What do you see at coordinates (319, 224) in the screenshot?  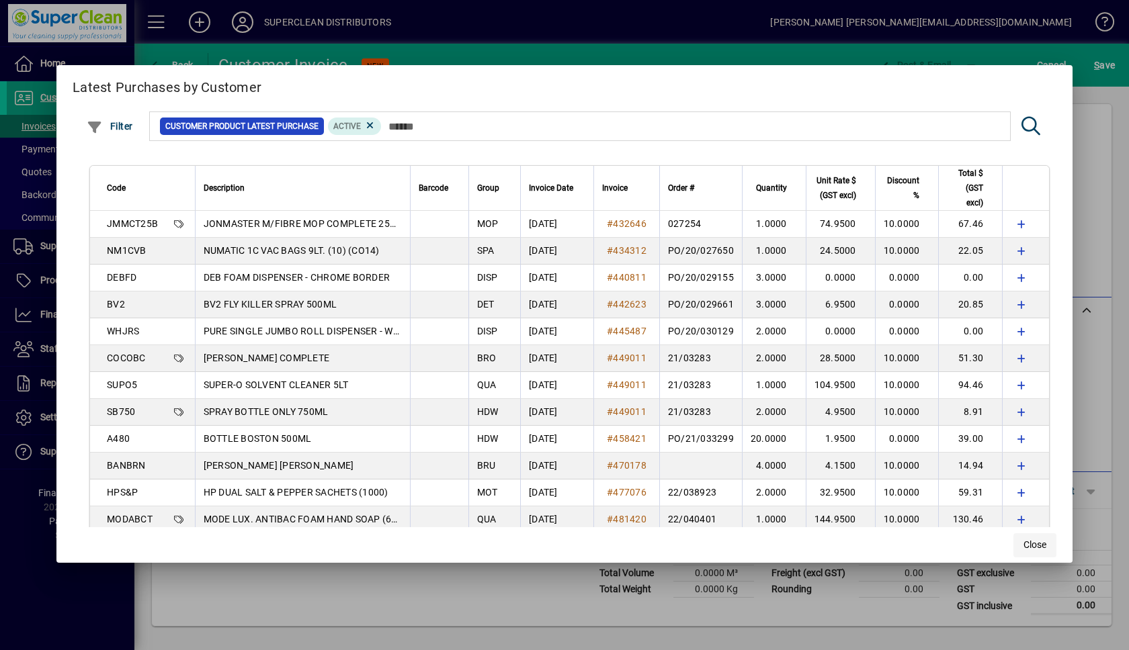 I see `span: JONMASTER M/FIBRE MOP COMPLETE 25CM - BLUE` at bounding box center [319, 224].